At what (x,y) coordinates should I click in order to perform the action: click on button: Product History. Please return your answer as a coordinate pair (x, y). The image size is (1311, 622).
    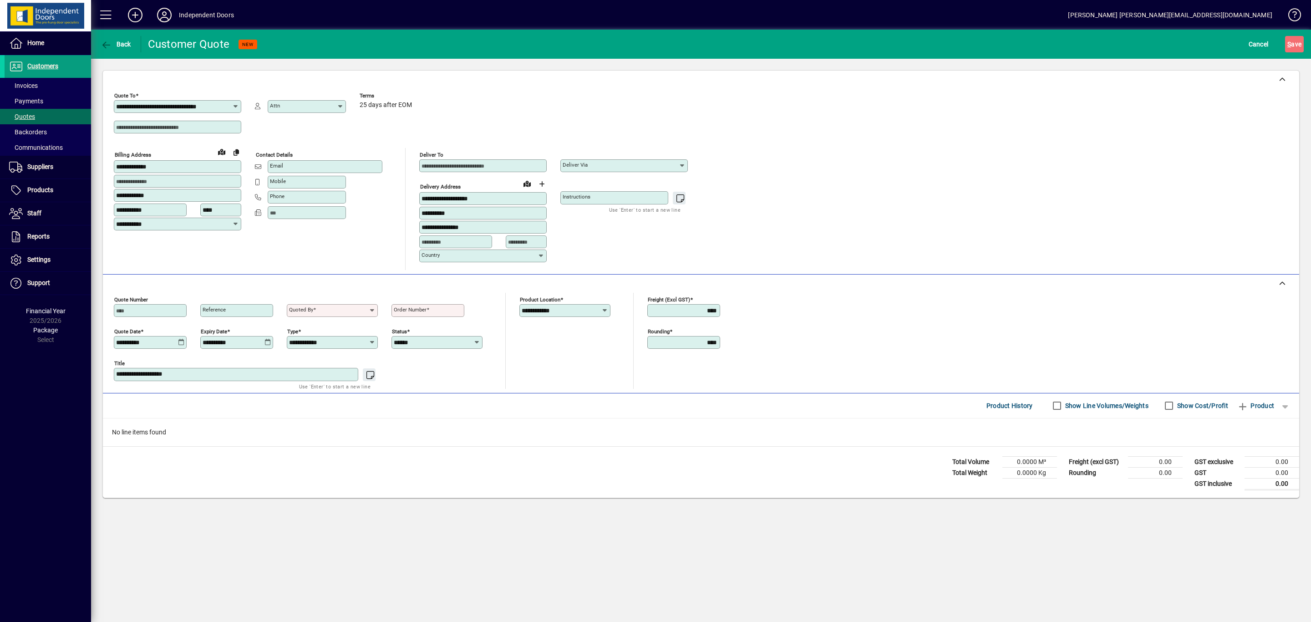
    Looking at the image, I should click on (1009, 405).